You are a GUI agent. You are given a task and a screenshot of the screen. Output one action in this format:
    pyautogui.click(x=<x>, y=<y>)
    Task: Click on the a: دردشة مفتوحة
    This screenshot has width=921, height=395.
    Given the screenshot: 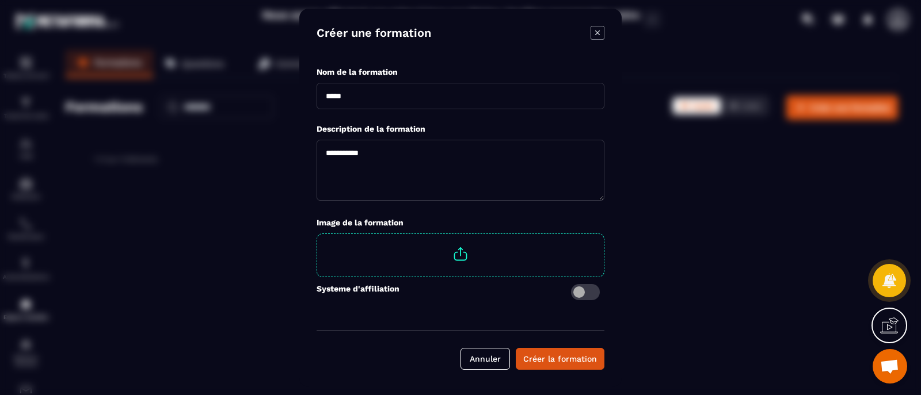 What is the action you would take?
    pyautogui.click(x=890, y=367)
    